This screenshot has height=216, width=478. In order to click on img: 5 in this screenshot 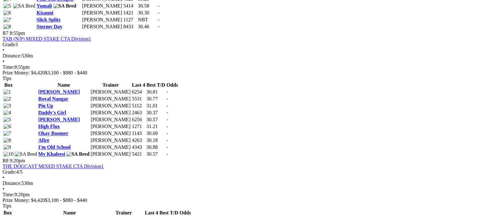, I will do `click(7, 120)`.